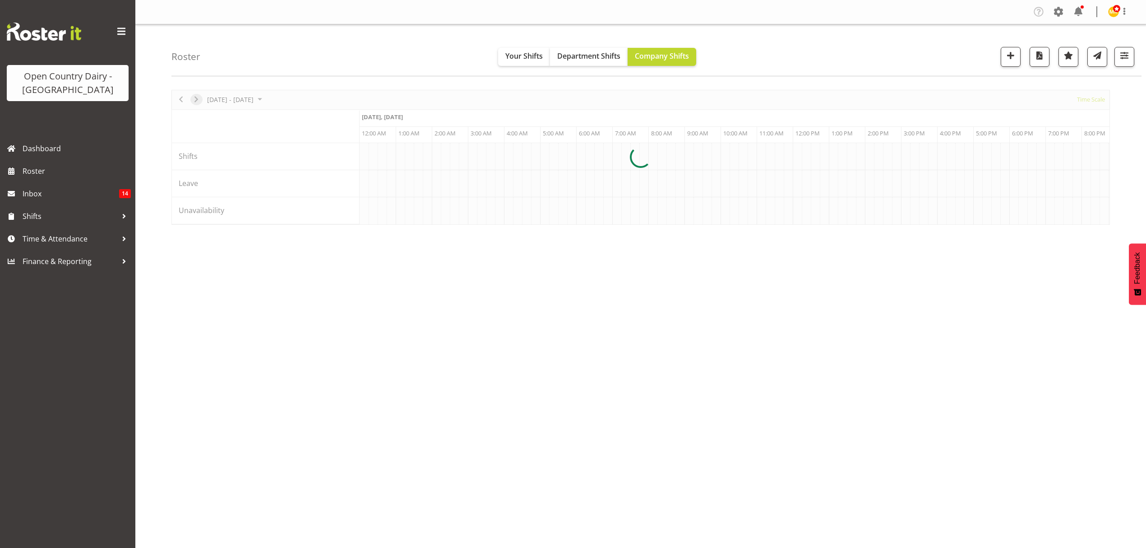 The image size is (1146, 548). Describe the element at coordinates (1097, 57) in the screenshot. I see `button: Send a list of all shifts for the selected filtered period to all rostered employees.` at that location.